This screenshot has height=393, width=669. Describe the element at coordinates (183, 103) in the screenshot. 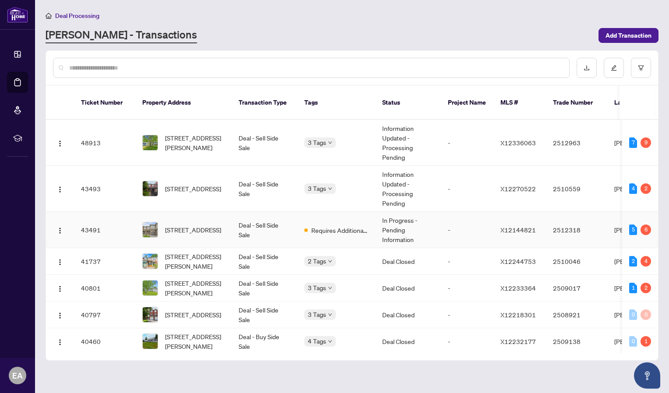

I see `th: Property Address` at that location.